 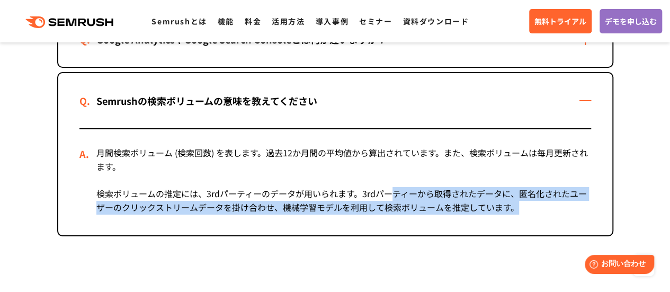 I want to click on a: デモを申し込む, so click(x=631, y=21).